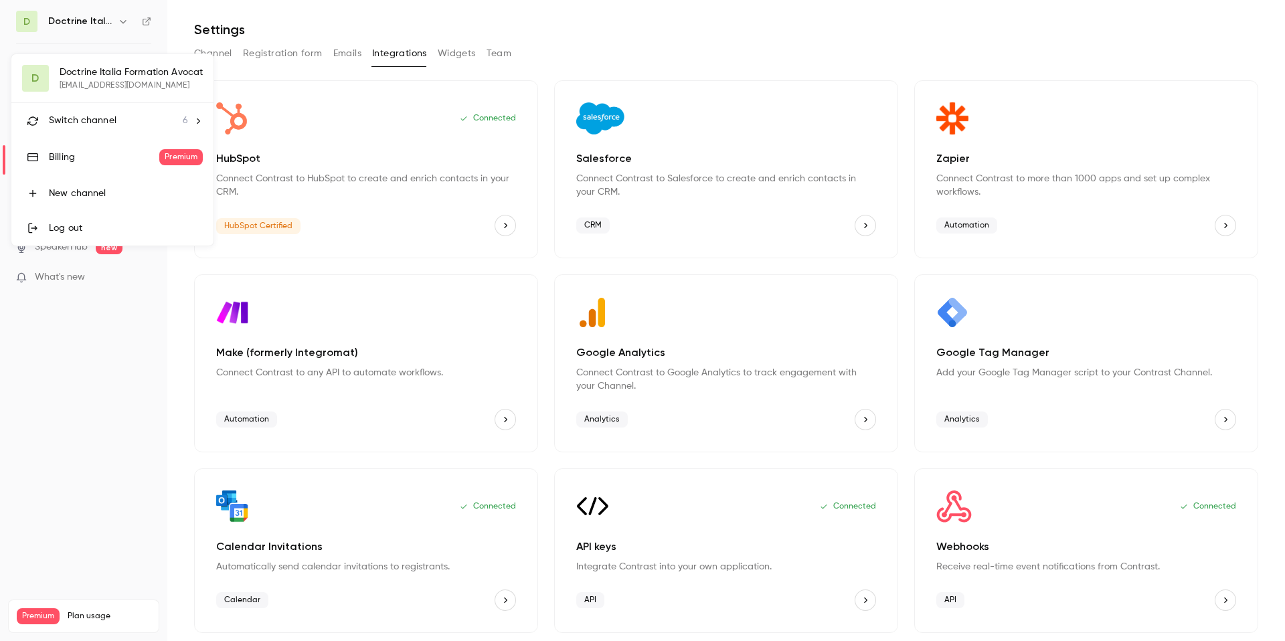 The height and width of the screenshot is (641, 1285). Describe the element at coordinates (185, 121) in the screenshot. I see `span: 6` at that location.